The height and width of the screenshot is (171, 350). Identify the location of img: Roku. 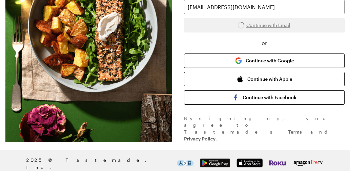
(278, 163).